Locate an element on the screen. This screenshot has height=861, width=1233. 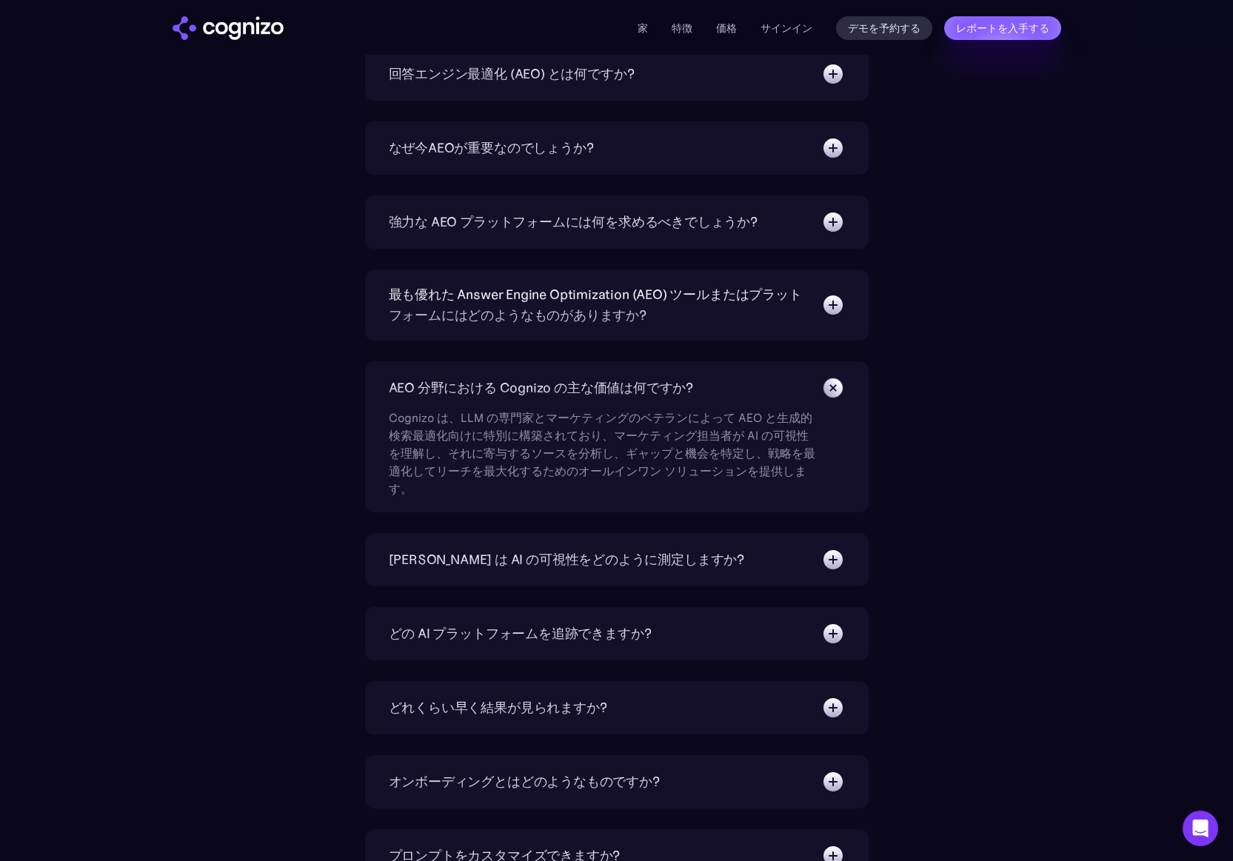
font: サインイン is located at coordinates (786, 28).